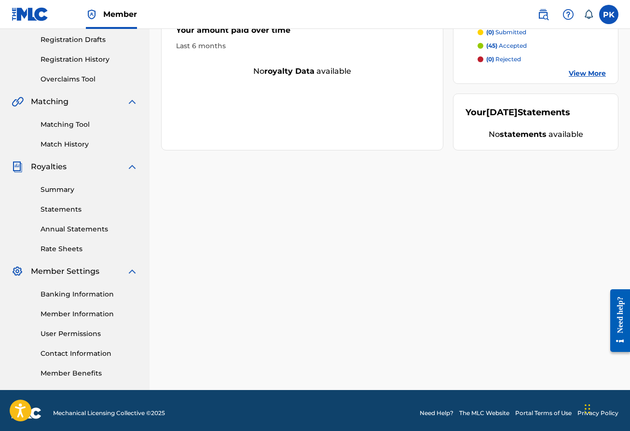 The height and width of the screenshot is (431, 630). I want to click on a: Overclaims Tool, so click(89, 79).